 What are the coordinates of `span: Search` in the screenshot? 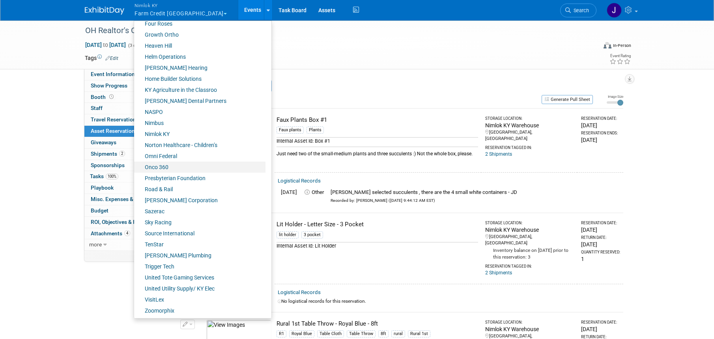 It's located at (580, 10).